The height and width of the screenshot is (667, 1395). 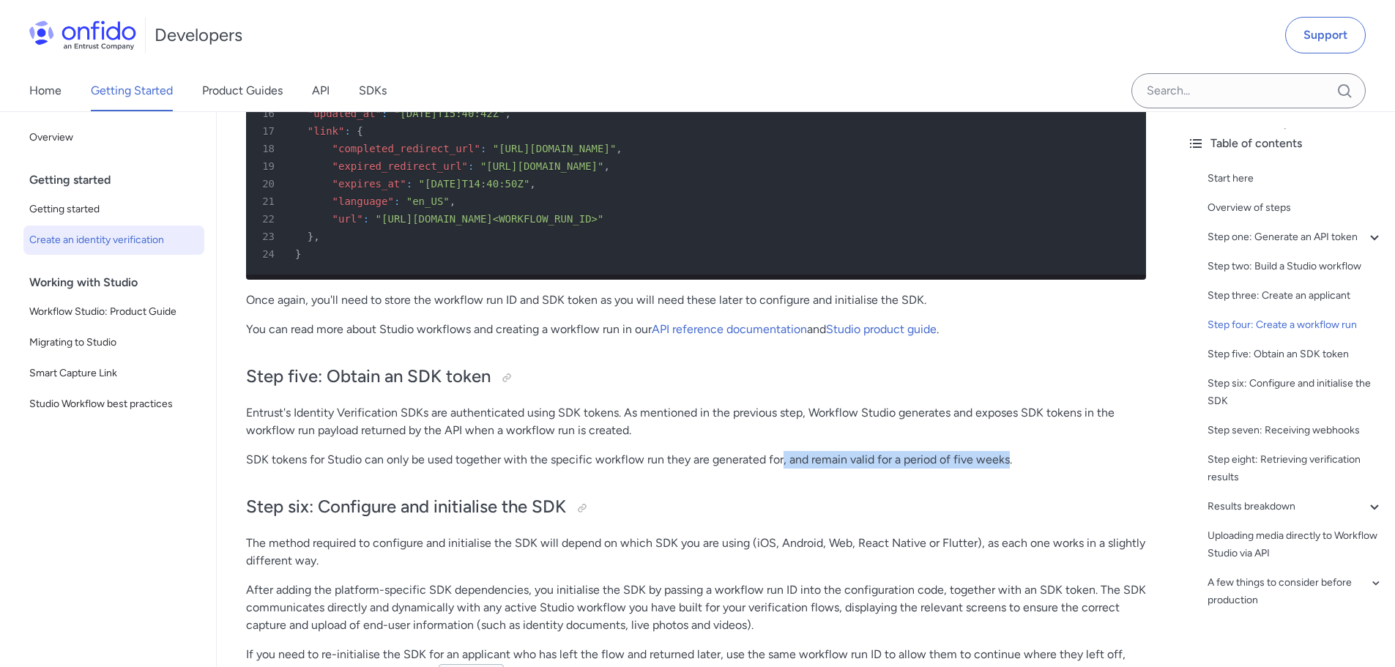 What do you see at coordinates (373, 91) in the screenshot?
I see `a: SDKs` at bounding box center [373, 91].